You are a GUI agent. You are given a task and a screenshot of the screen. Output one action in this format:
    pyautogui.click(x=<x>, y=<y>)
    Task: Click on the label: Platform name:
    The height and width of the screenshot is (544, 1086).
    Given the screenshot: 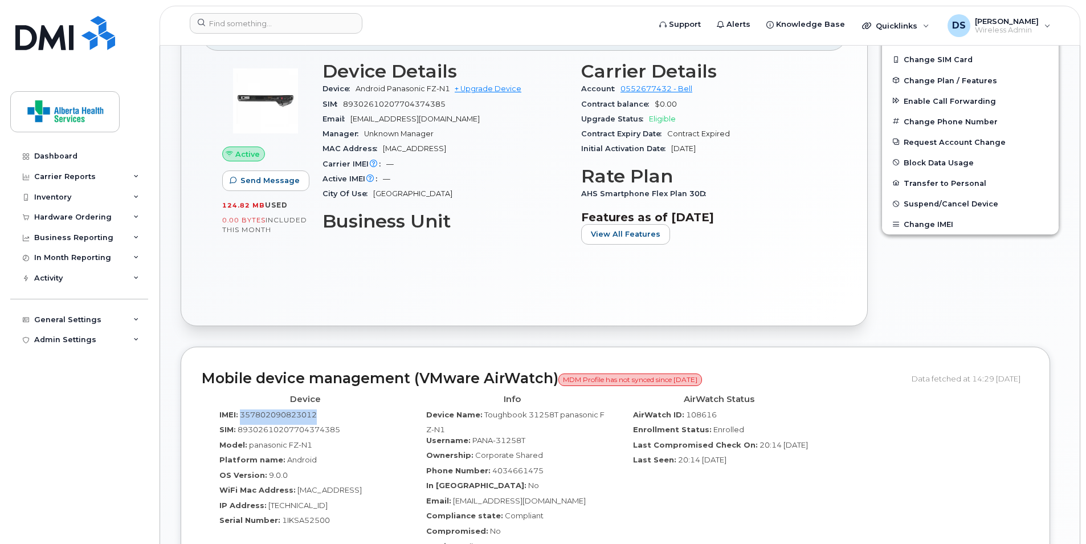 What is the action you would take?
    pyautogui.click(x=252, y=459)
    